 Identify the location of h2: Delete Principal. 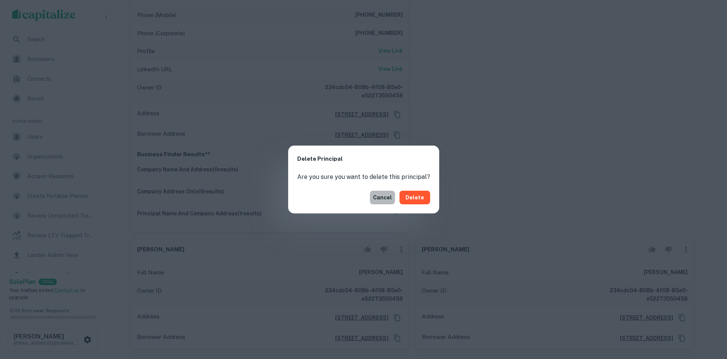
(364, 159).